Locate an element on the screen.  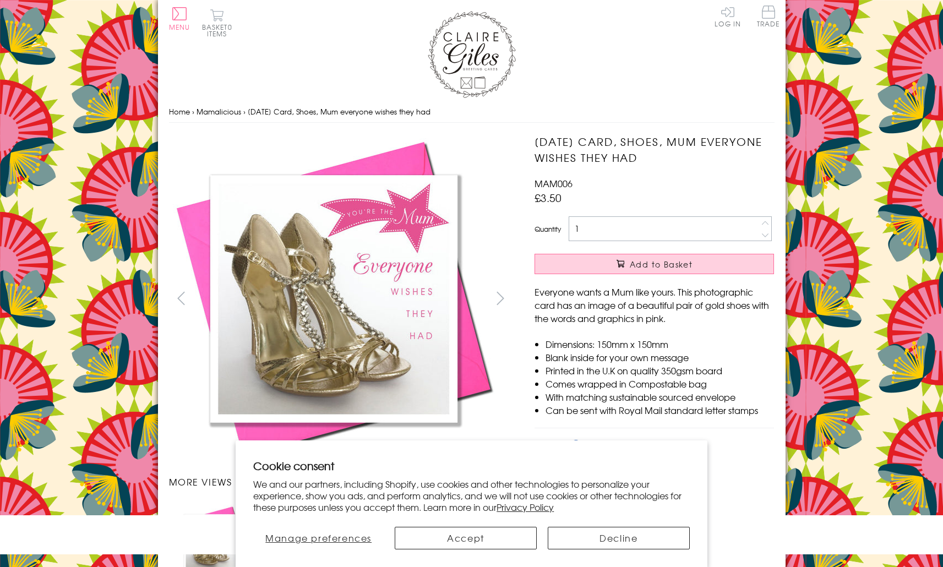
p: Everyone wants a Mum like yours. This photographic card has an image of a beautiful pair of gold ... is located at coordinates (654, 305).